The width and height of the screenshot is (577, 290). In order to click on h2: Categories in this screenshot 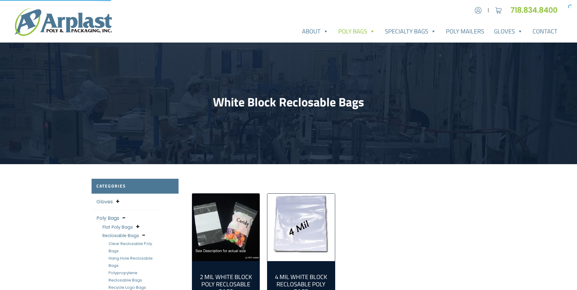, I will do `click(135, 186)`.